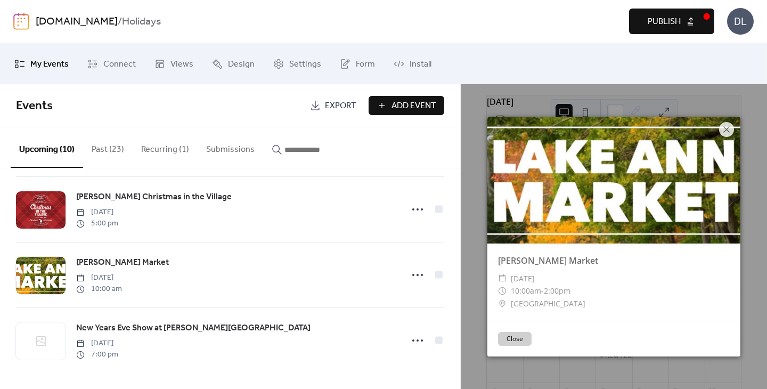 The width and height of the screenshot is (767, 389). Describe the element at coordinates (412, 63) in the screenshot. I see `a: Install` at that location.